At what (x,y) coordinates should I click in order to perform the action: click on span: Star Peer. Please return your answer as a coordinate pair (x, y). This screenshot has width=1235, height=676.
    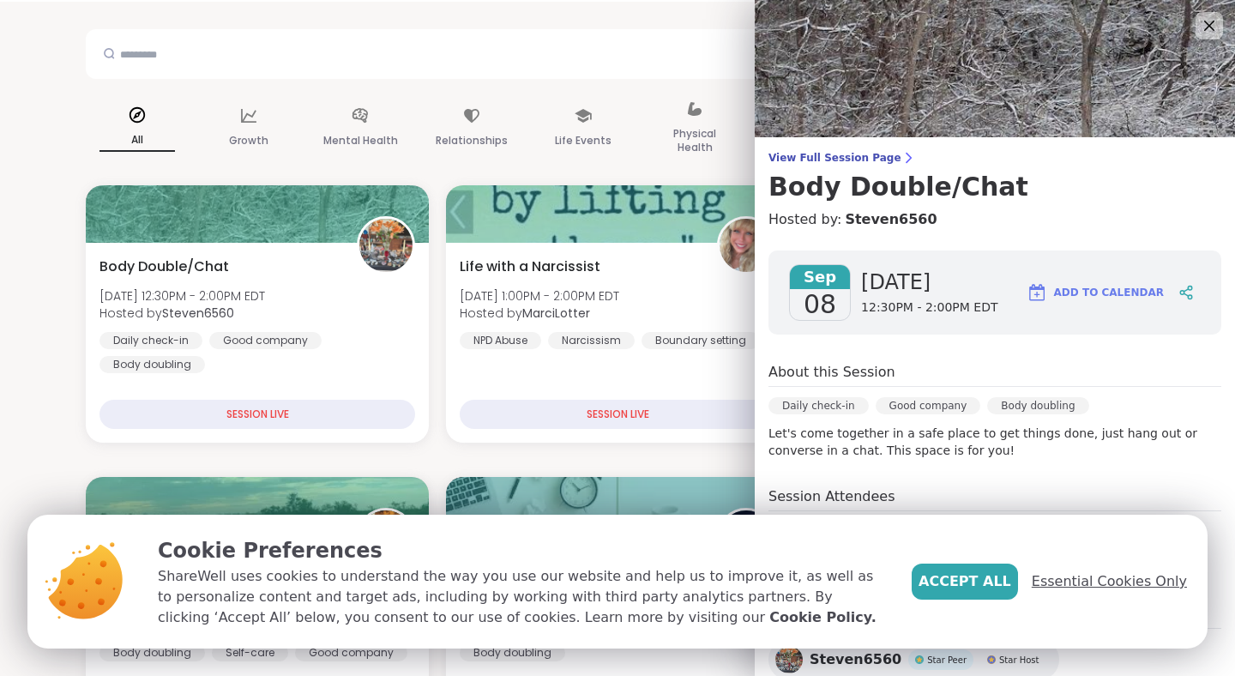
    Looking at the image, I should click on (947, 659).